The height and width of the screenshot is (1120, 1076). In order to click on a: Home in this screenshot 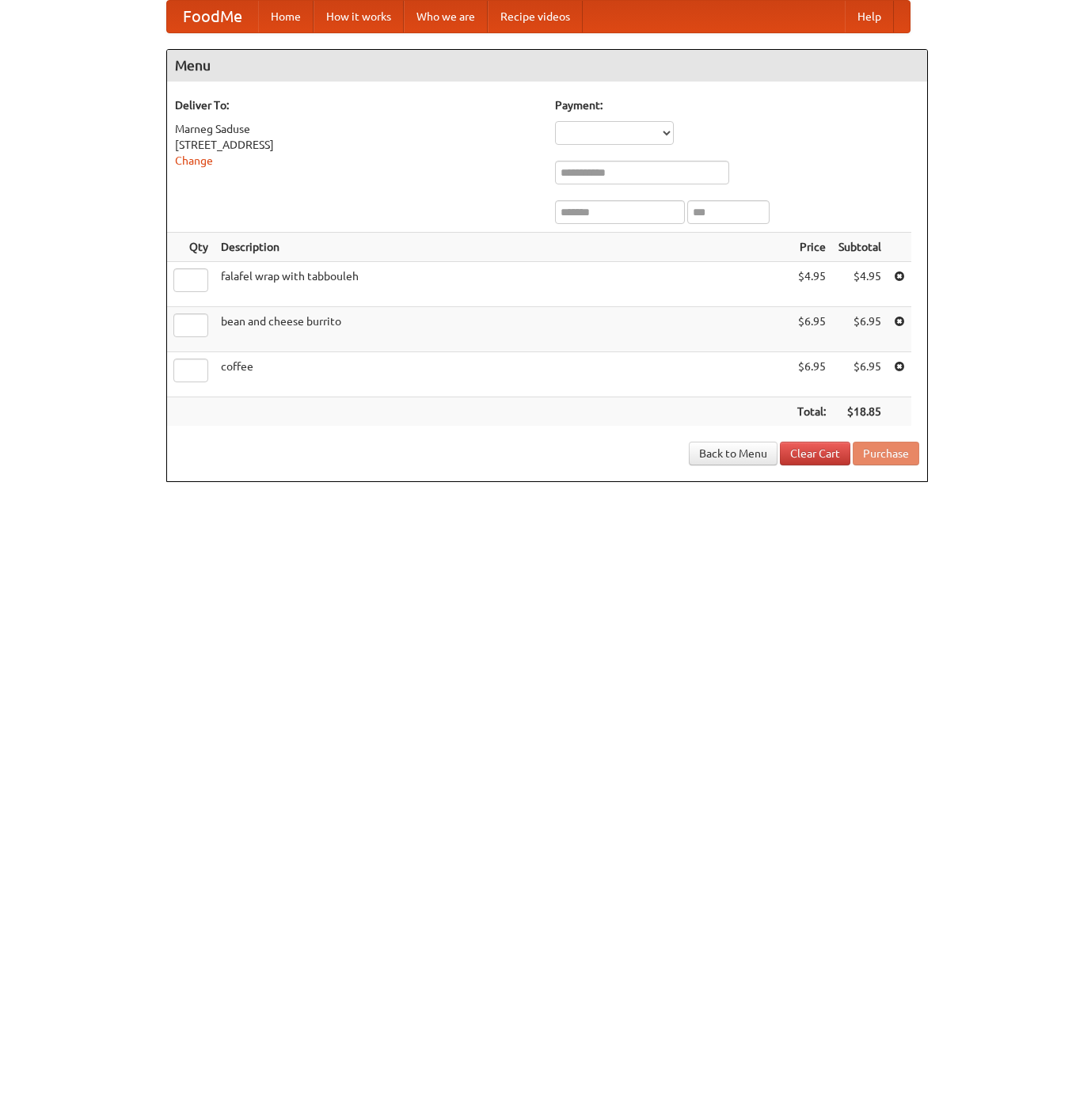, I will do `click(286, 17)`.